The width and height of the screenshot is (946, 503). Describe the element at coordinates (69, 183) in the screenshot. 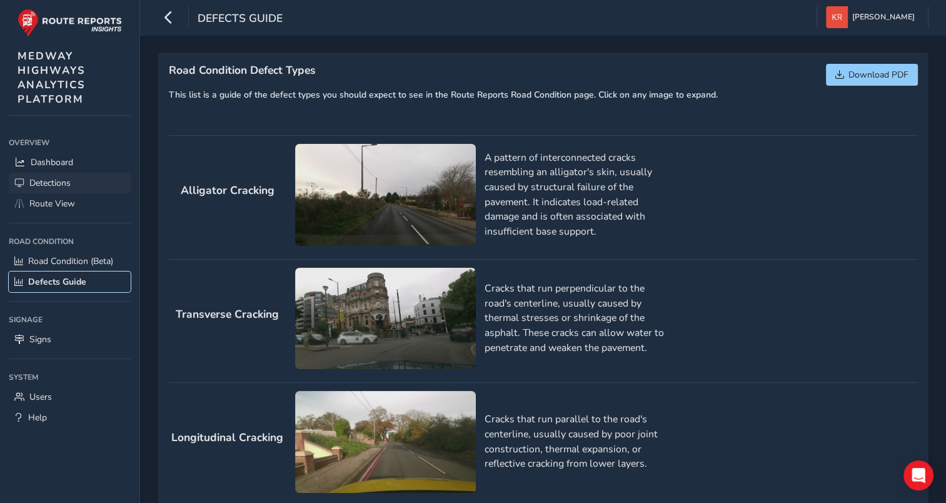

I see `a: Detections` at that location.